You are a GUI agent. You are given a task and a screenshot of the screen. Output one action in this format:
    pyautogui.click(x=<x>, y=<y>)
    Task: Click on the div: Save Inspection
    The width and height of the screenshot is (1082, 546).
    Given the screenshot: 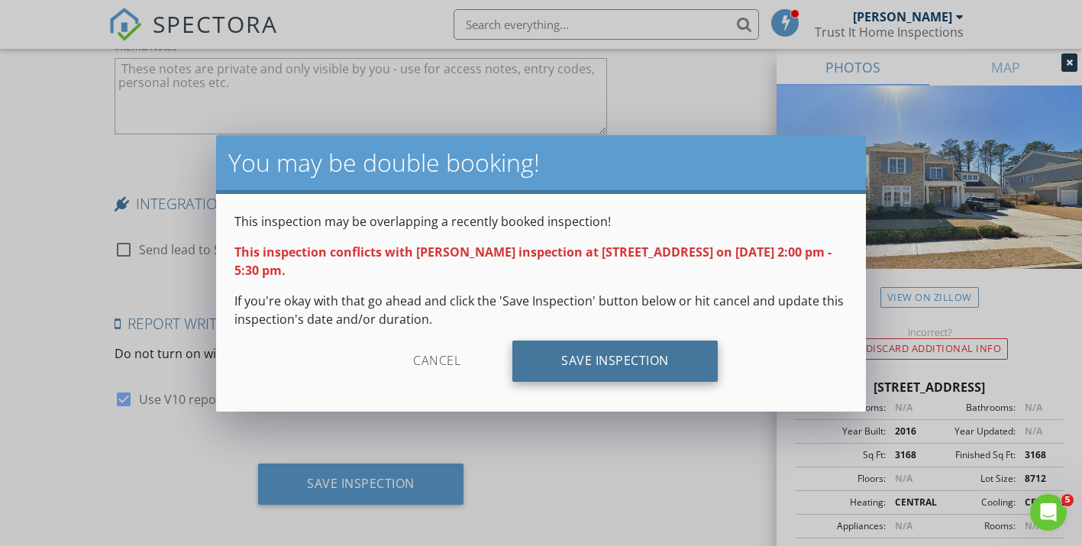 What is the action you would take?
    pyautogui.click(x=615, y=361)
    